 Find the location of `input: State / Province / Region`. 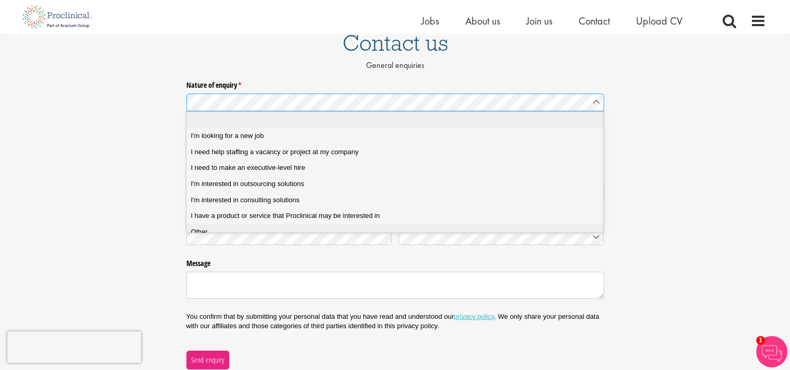

input: State / Province / Region is located at coordinates (289, 236).